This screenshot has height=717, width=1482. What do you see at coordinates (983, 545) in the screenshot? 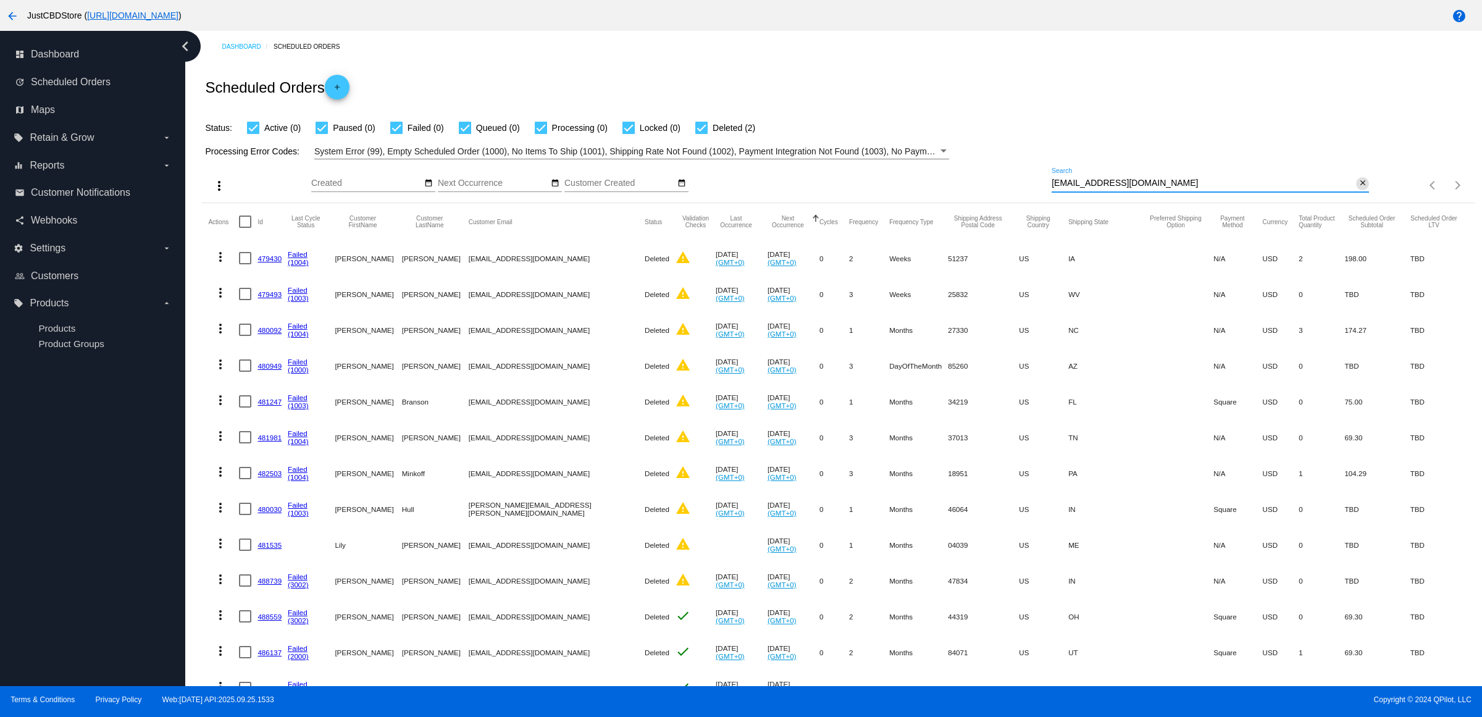
I see `mat-cell: 04039` at bounding box center [983, 545].